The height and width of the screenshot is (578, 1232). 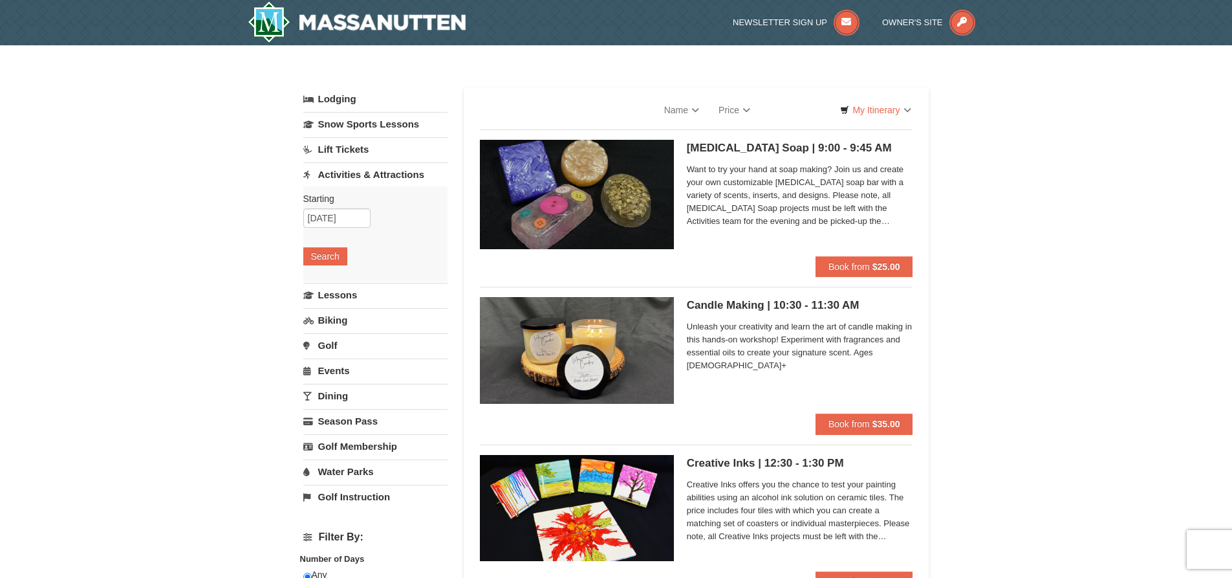 I want to click on strong: Number of Days, so click(x=332, y=558).